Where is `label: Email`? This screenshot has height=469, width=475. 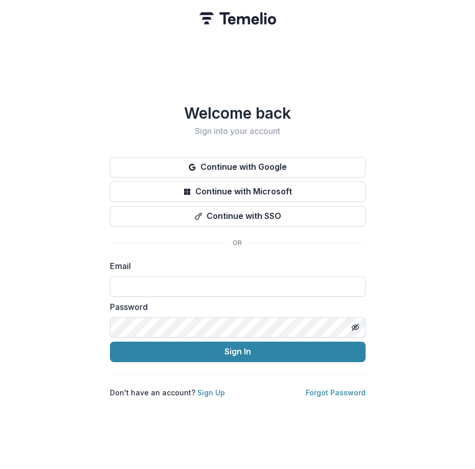 label: Email is located at coordinates (235, 266).